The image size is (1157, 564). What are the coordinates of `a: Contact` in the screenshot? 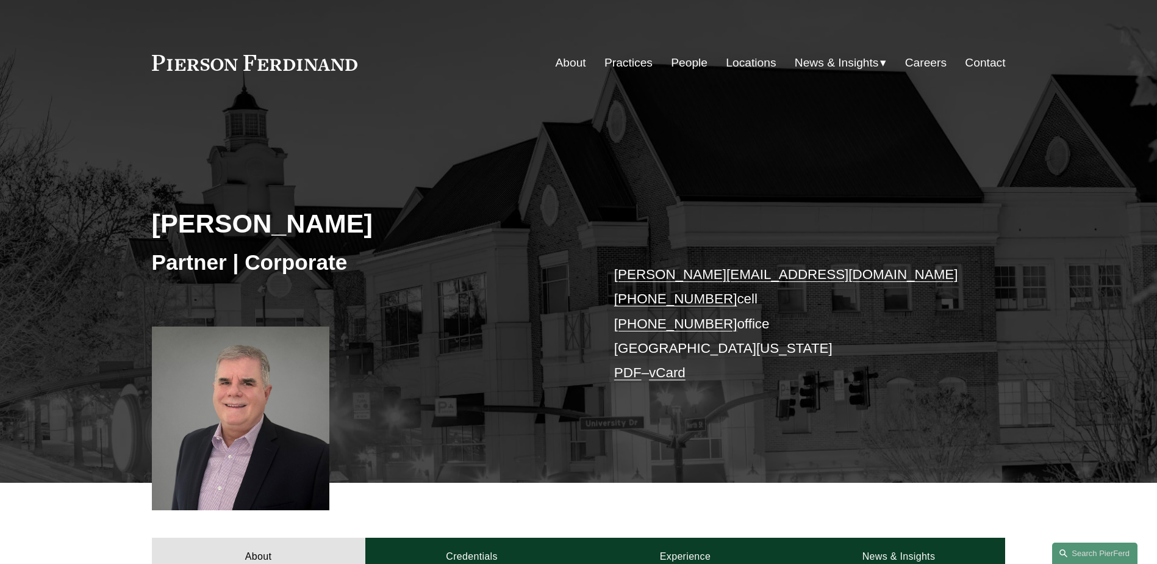 It's located at (985, 63).